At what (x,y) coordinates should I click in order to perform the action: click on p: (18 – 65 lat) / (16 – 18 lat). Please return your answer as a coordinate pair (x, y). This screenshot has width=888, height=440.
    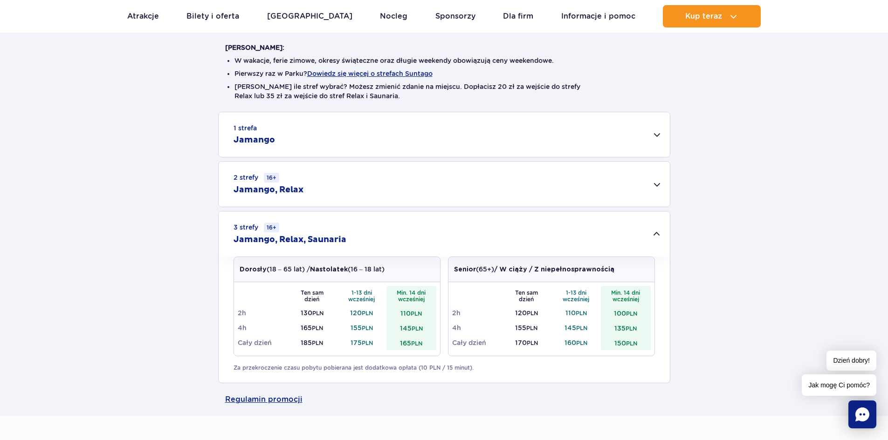
    Looking at the image, I should click on (312, 269).